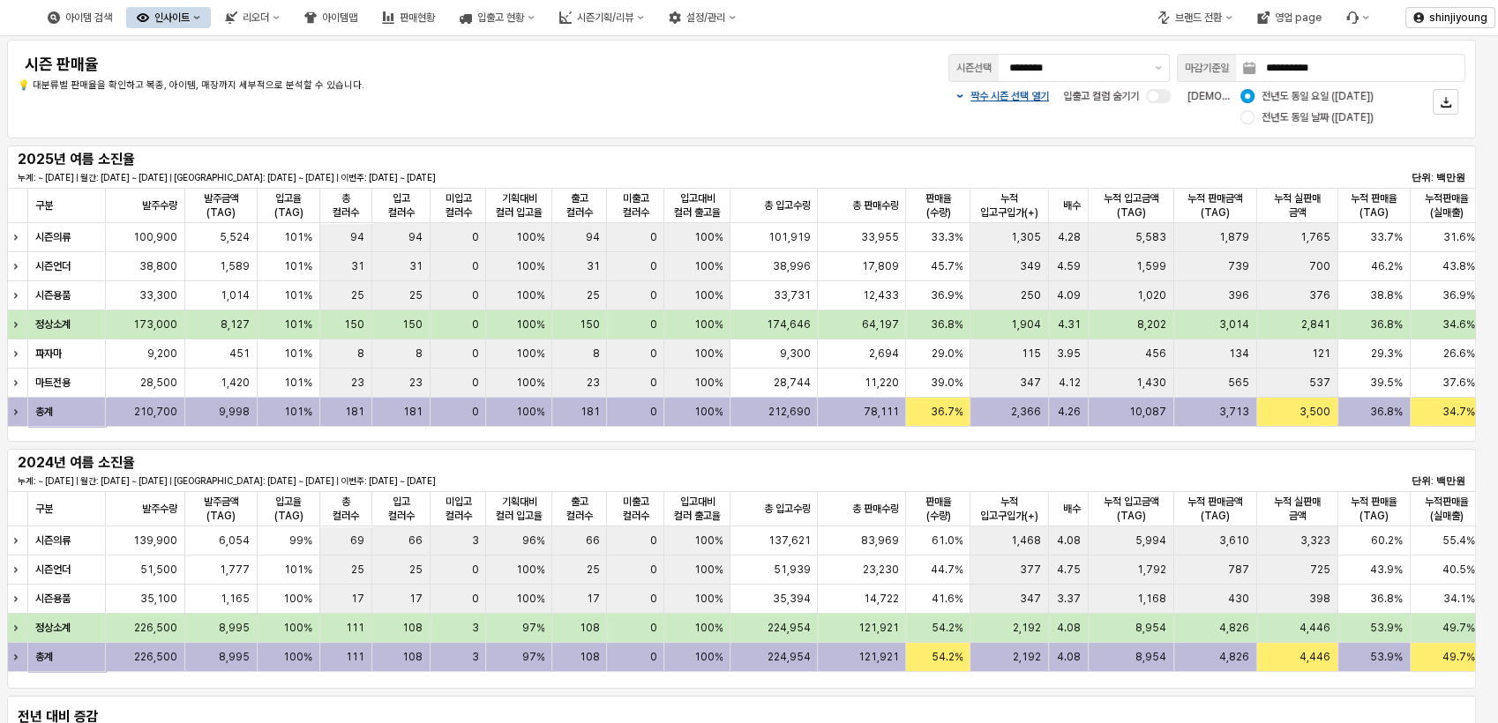 Image resolution: width=1498 pixels, height=723 pixels. Describe the element at coordinates (239, 354) in the screenshot. I see `span: 451` at that location.